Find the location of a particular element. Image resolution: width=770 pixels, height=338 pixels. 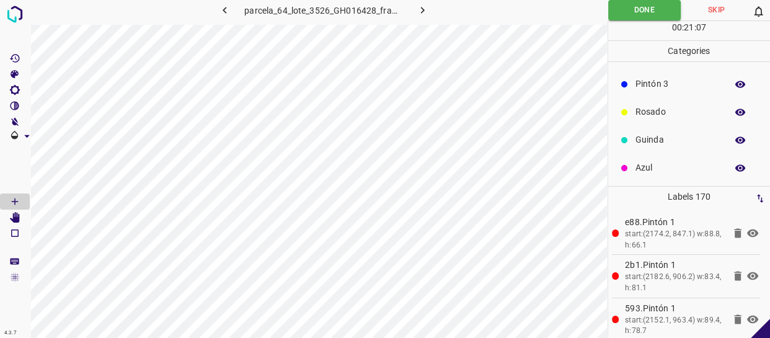

p: 593.Pintón 1 is located at coordinates (675, 308).